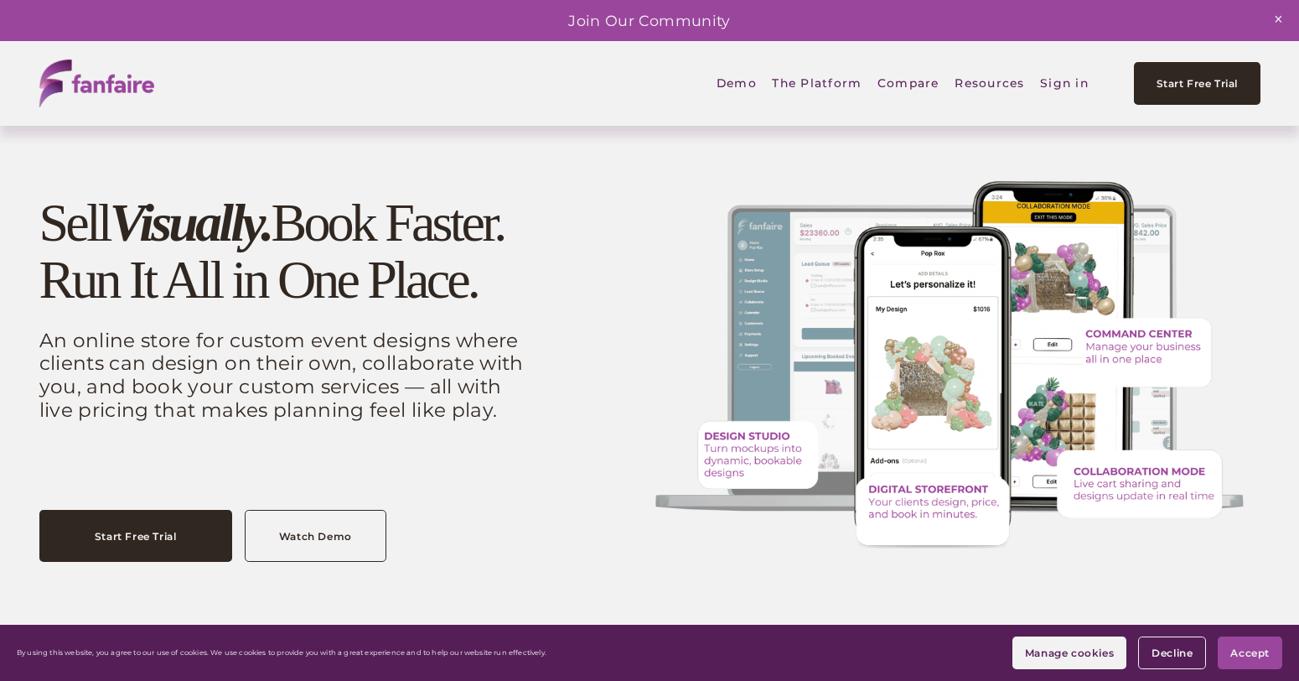 The image size is (1299, 681). I want to click on span: Accept, so click(1250, 652).